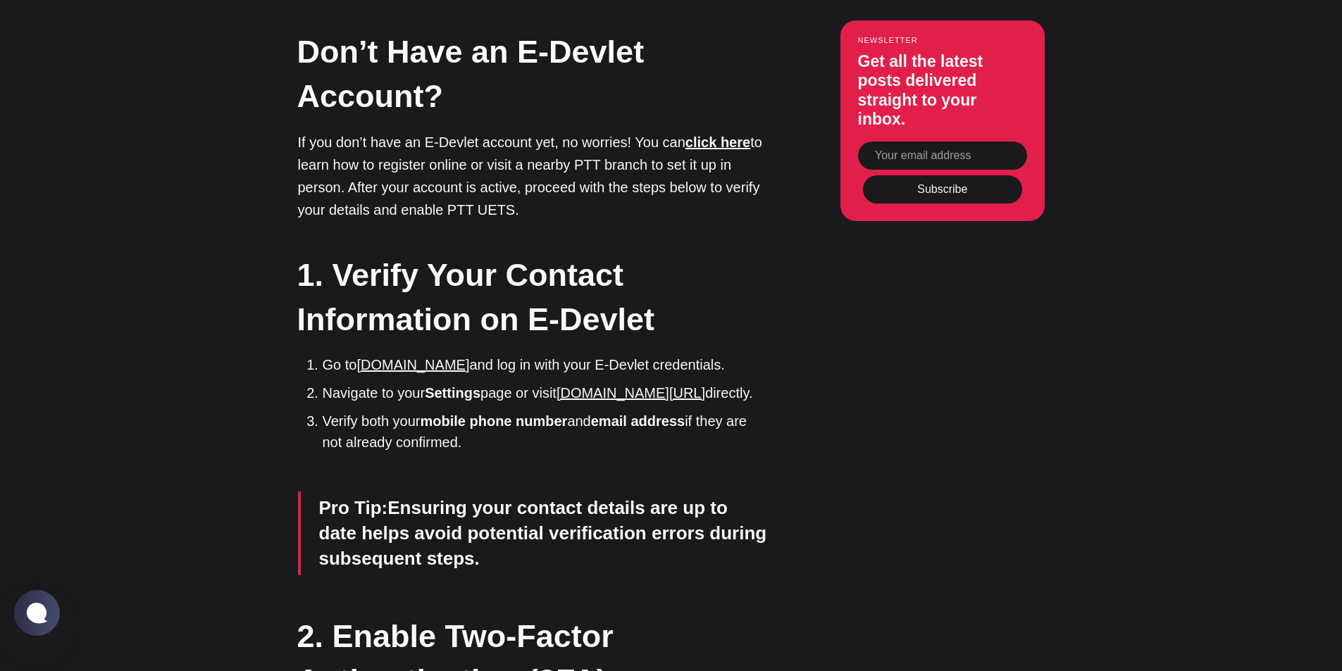 This screenshot has height=671, width=1342. What do you see at coordinates (533, 297) in the screenshot?
I see `h2: 1. Verify Your Contact Information on E-Devlet` at bounding box center [533, 297].